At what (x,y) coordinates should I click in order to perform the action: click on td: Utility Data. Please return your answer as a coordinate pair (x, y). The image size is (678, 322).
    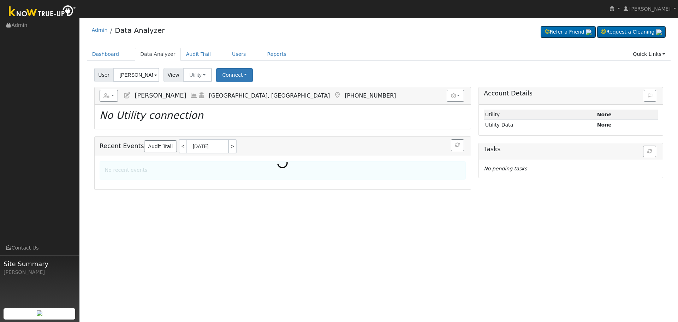
    Looking at the image, I should click on (540, 125).